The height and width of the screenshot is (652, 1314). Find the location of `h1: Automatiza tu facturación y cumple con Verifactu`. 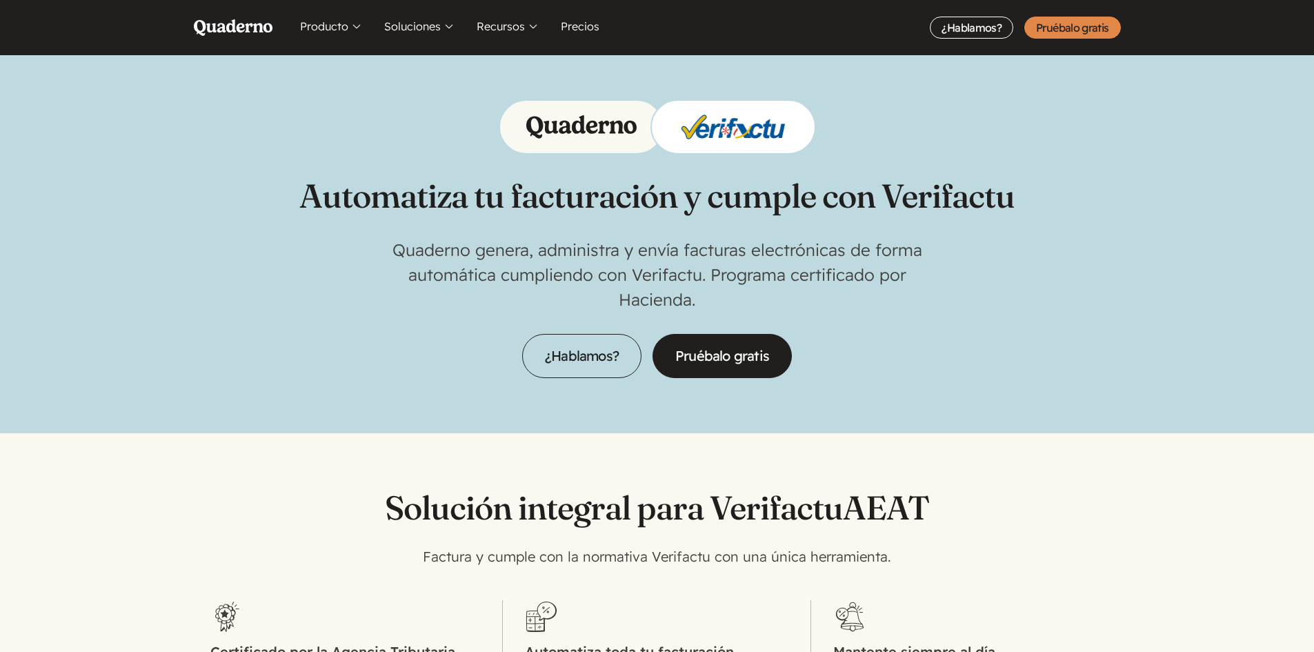

h1: Automatiza tu facturación y cumple con Verifactu is located at coordinates (656, 196).